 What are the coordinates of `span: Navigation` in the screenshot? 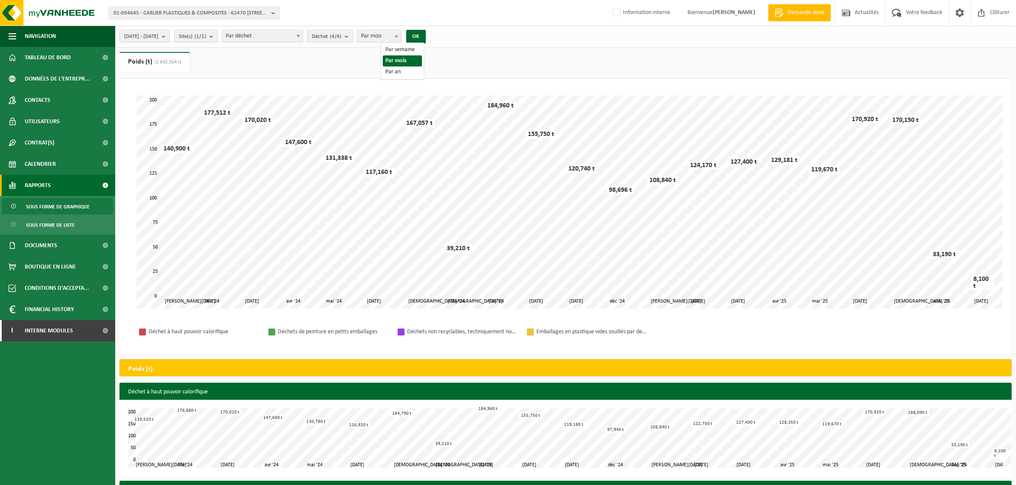 It's located at (40, 36).